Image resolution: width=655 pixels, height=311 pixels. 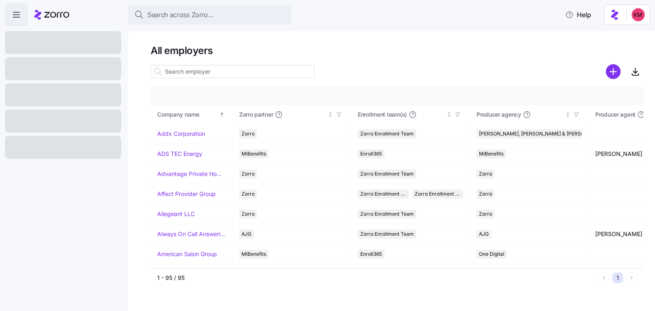 What do you see at coordinates (210, 15) in the screenshot?
I see `button: Search across Zorro...` at bounding box center [210, 15].